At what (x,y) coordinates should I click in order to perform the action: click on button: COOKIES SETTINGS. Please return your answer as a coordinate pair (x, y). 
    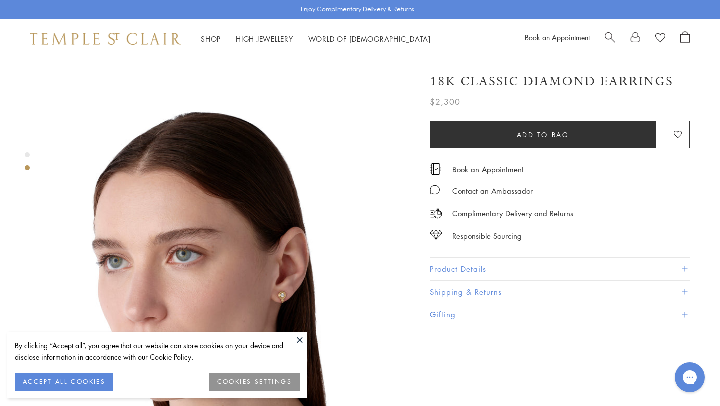
    Looking at the image, I should click on (254, 382).